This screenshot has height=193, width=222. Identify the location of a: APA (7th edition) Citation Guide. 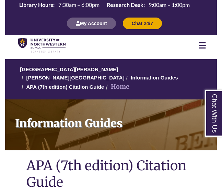
(65, 87).